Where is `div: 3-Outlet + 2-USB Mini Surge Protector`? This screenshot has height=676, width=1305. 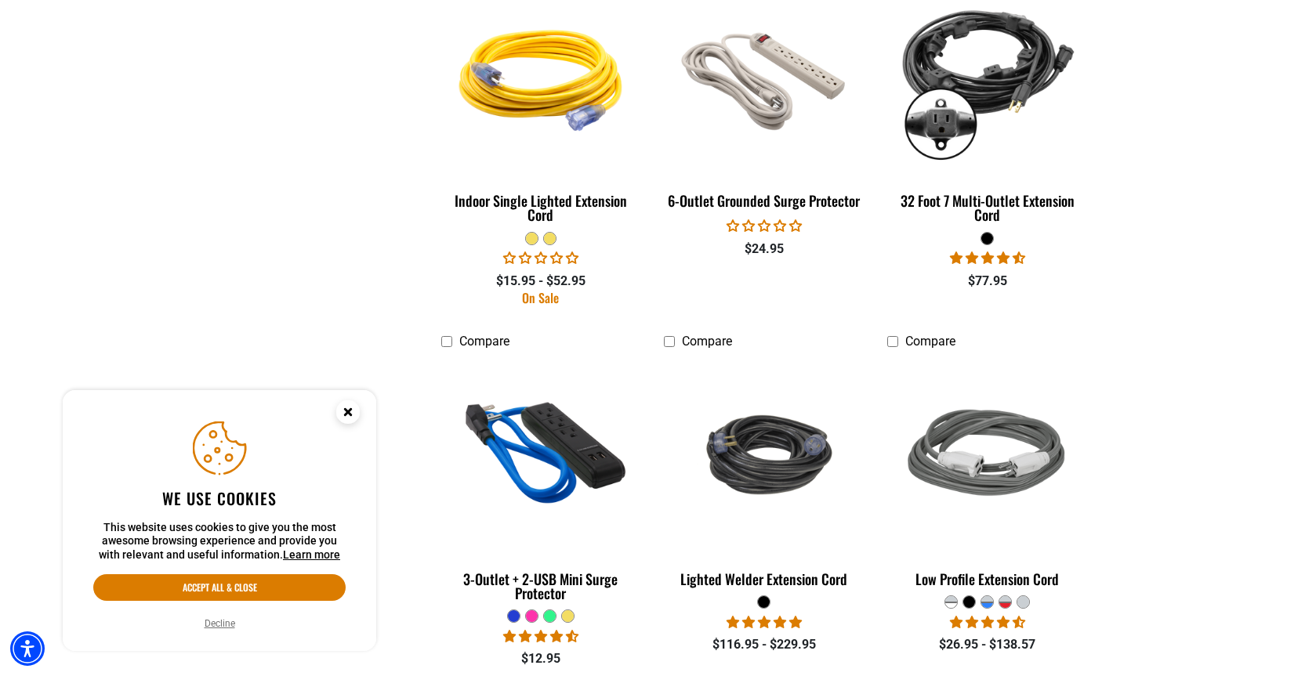 div: 3-Outlet + 2-USB Mini Surge Protector is located at coordinates (541, 586).